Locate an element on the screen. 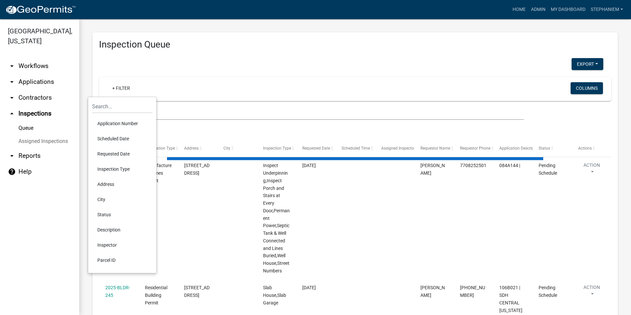 This screenshot has height=315, width=631. input: Search... is located at coordinates (122, 106).